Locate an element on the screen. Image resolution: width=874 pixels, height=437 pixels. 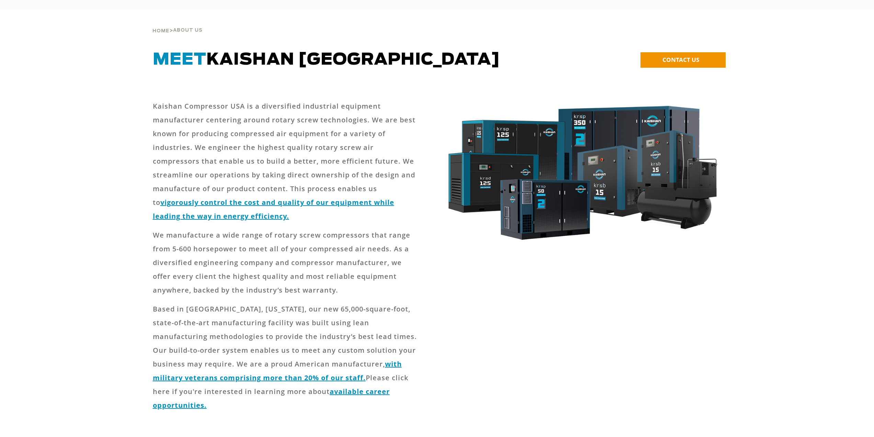
span: CONTACT US is located at coordinates (681, 59).